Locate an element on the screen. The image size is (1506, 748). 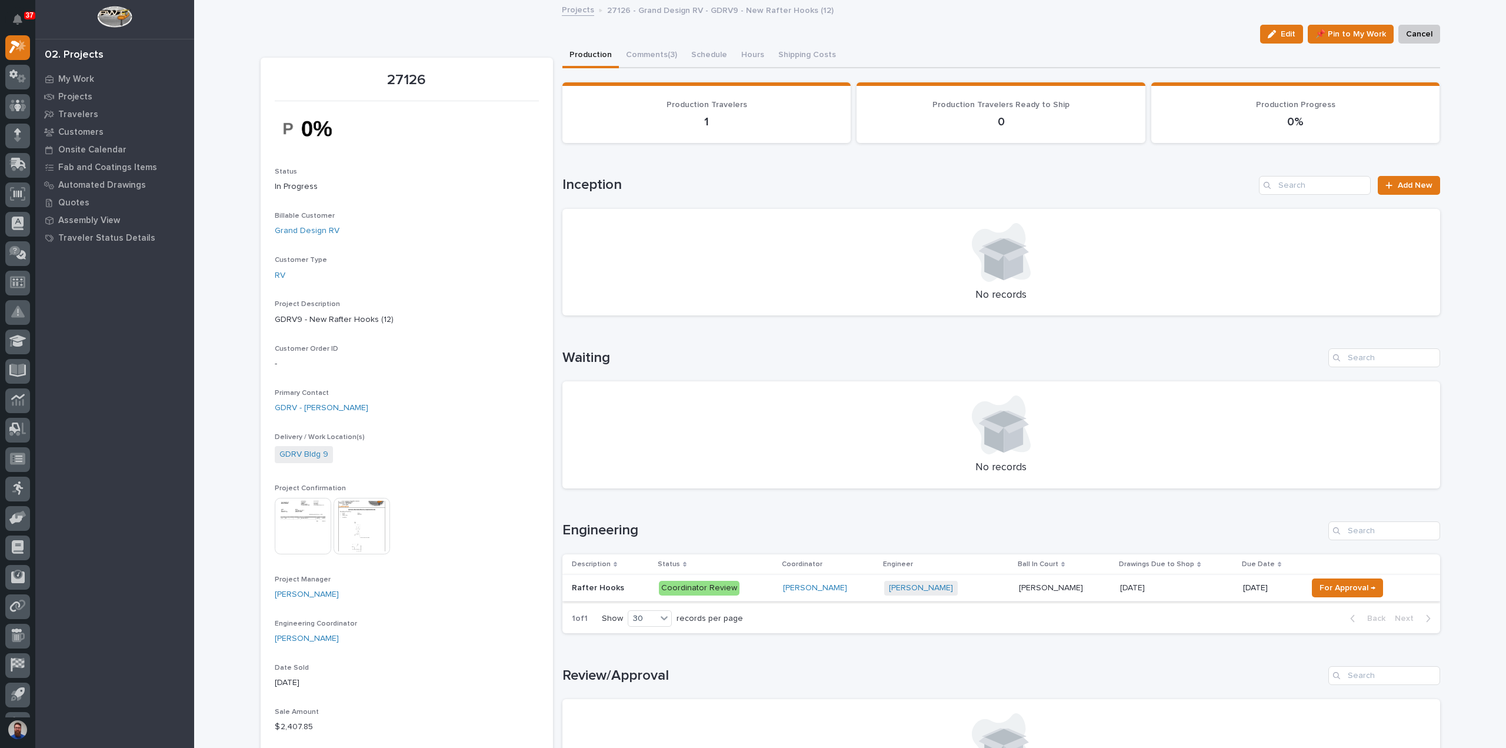
h1: Waiting is located at coordinates (943, 358).